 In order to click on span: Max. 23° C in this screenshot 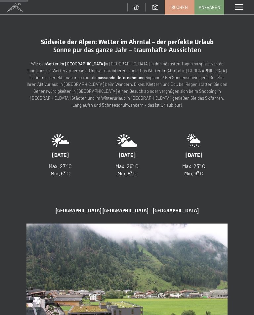, I will do `click(194, 166)`.